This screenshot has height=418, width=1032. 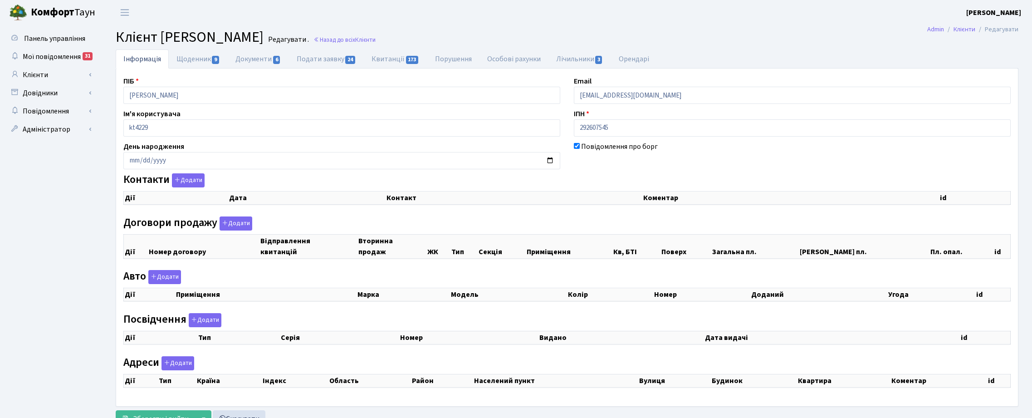 What do you see at coordinates (154, 147) in the screenshot?
I see `label: День народження` at bounding box center [154, 147].